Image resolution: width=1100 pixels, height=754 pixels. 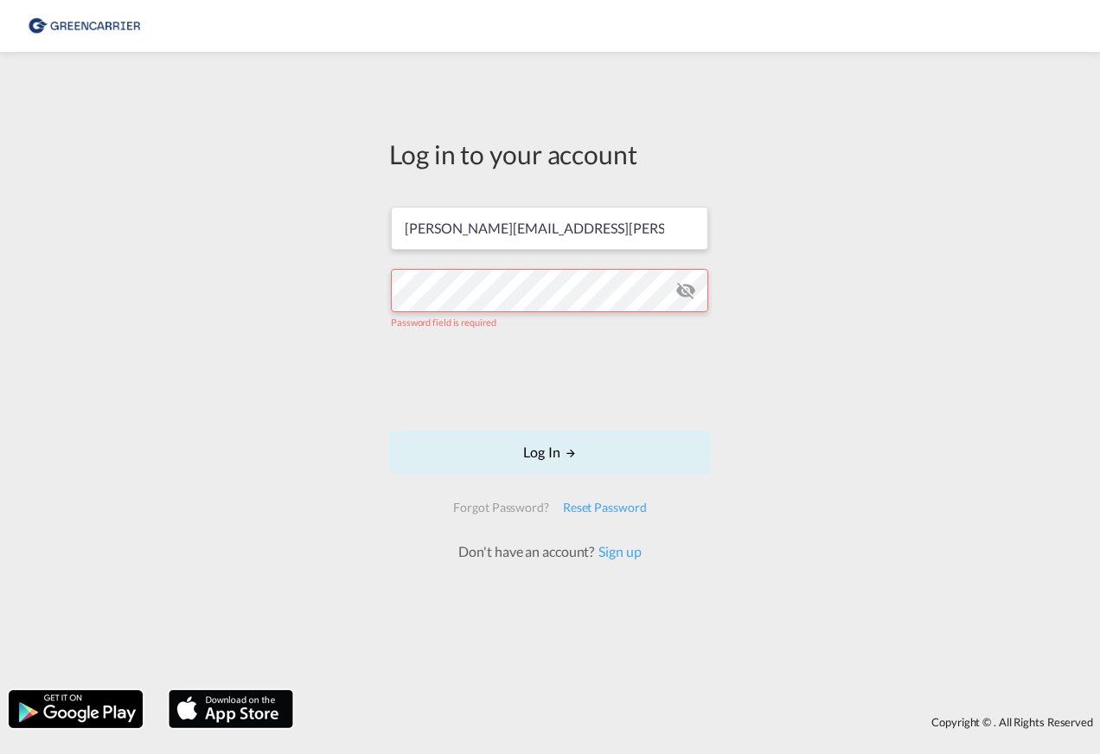 What do you see at coordinates (618, 551) in the screenshot?
I see `a: Sign up` at bounding box center [618, 551].